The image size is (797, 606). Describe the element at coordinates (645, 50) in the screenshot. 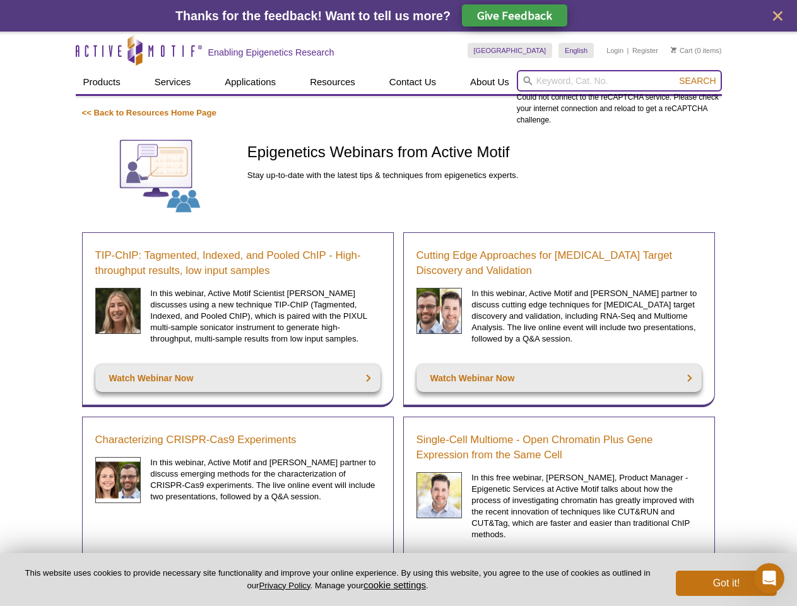

I see `a: Register` at that location.